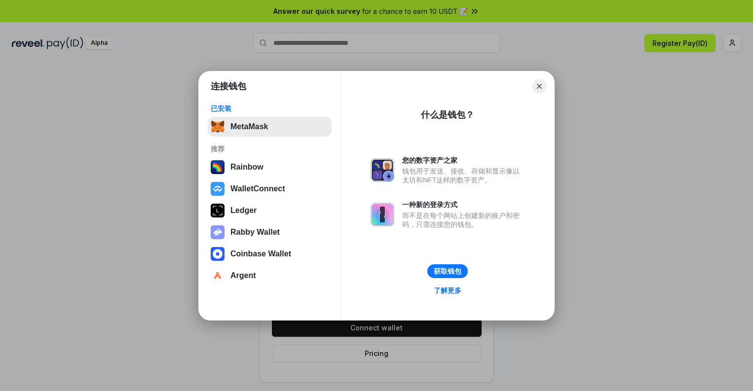  Describe the element at coordinates (218, 127) in the screenshot. I see `img: svg+xml,%3Csvg%20fill%3D%22none%22%20height%3D%2233%22%20viewBox%3D%220%200%2035%2033%22%20width%...` at that location.